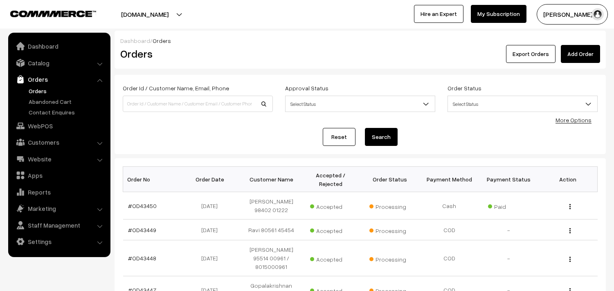  I want to click on h2: Orders, so click(196, 54).